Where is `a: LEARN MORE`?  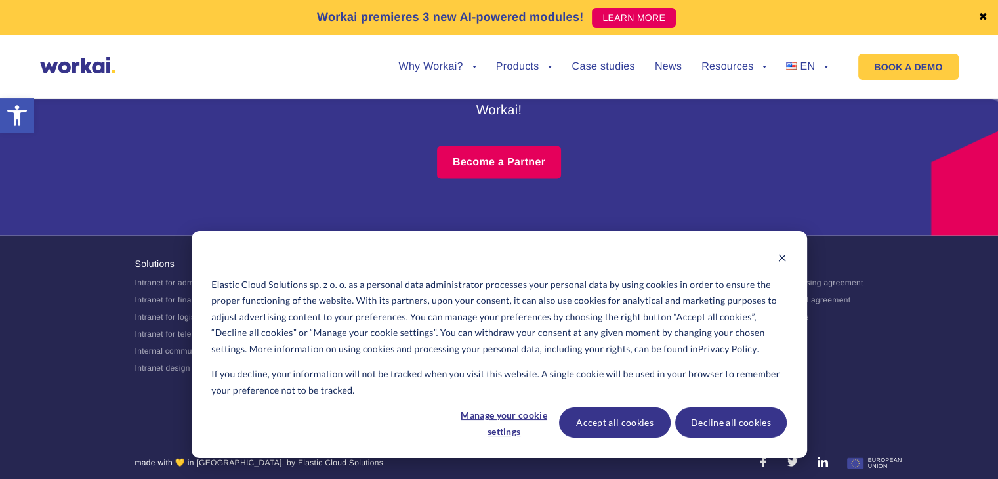
a: LEARN MORE is located at coordinates (634, 18).